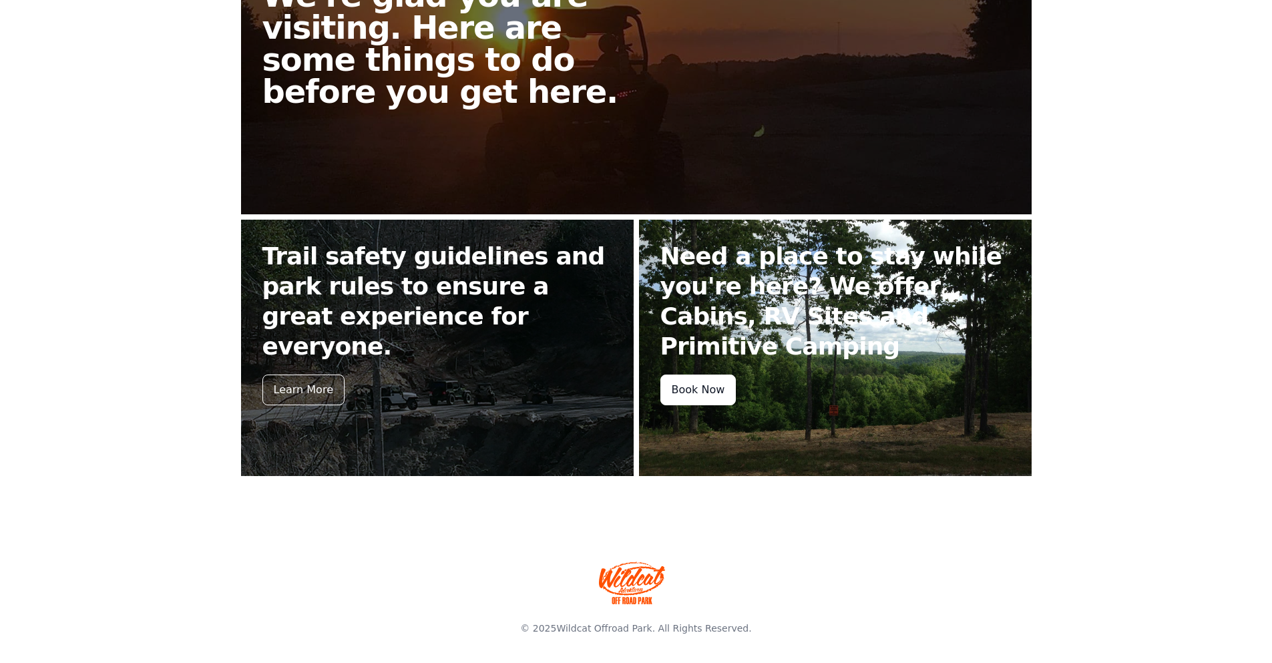 The width and height of the screenshot is (1272, 663). I want to click on a: Need a place to stay while you're here? We offer Cabins, RV Sites and Primitive Camping Book Now, so click(835, 348).